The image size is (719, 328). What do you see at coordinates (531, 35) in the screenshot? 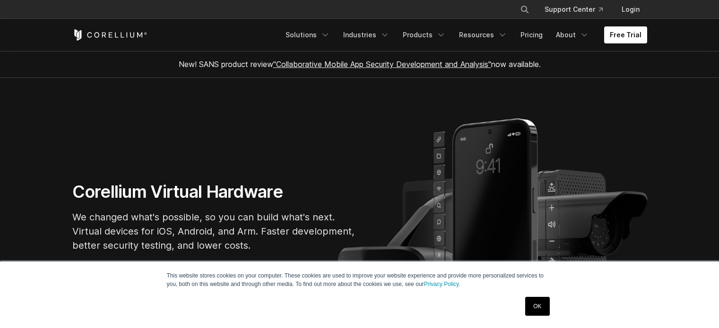
I see `a: Pricing` at bounding box center [531, 35].